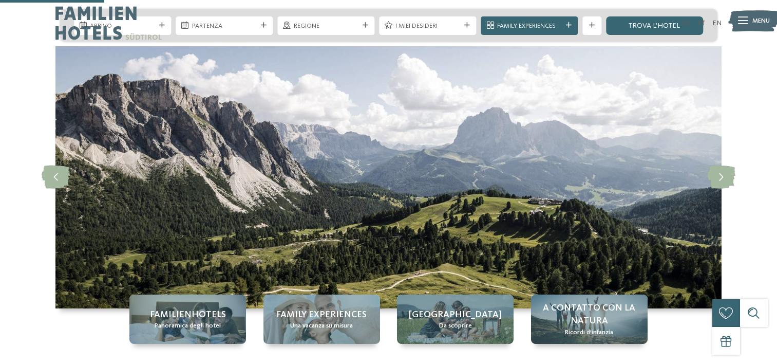  Describe the element at coordinates (589, 314) in the screenshot. I see `span: A contatto con la natura` at that location.